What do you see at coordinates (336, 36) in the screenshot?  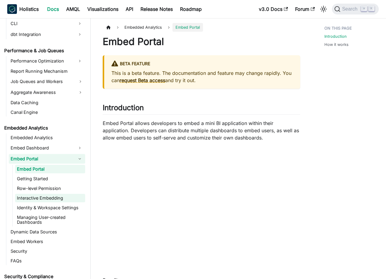 I see `a: Introduction` at bounding box center [336, 36].